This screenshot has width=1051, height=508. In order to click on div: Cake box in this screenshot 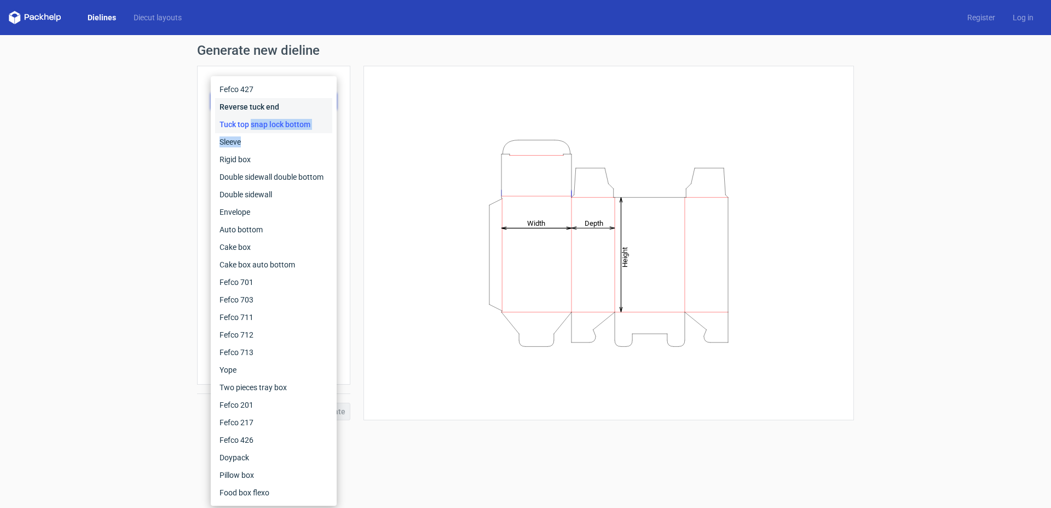, I will do `click(274, 247)`.